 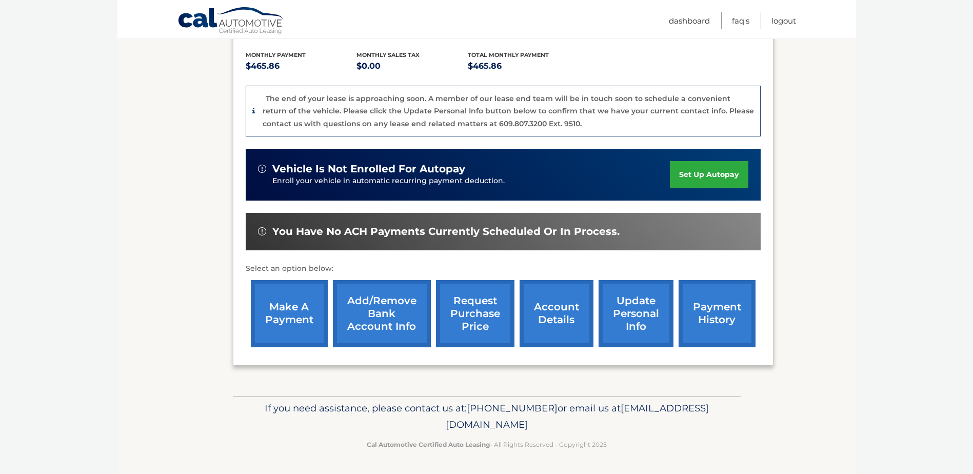 I want to click on a: Dashboard, so click(x=689, y=21).